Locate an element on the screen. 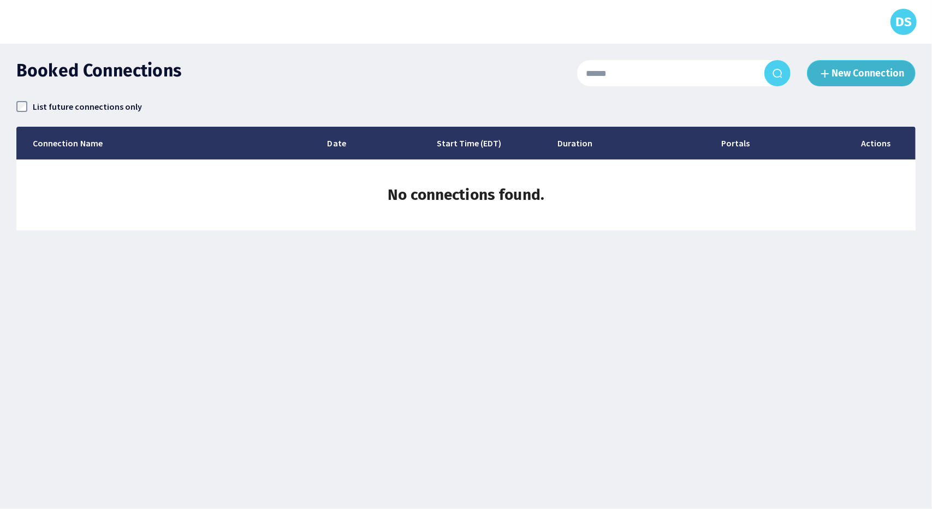  label: List future connections only is located at coordinates (87, 106).